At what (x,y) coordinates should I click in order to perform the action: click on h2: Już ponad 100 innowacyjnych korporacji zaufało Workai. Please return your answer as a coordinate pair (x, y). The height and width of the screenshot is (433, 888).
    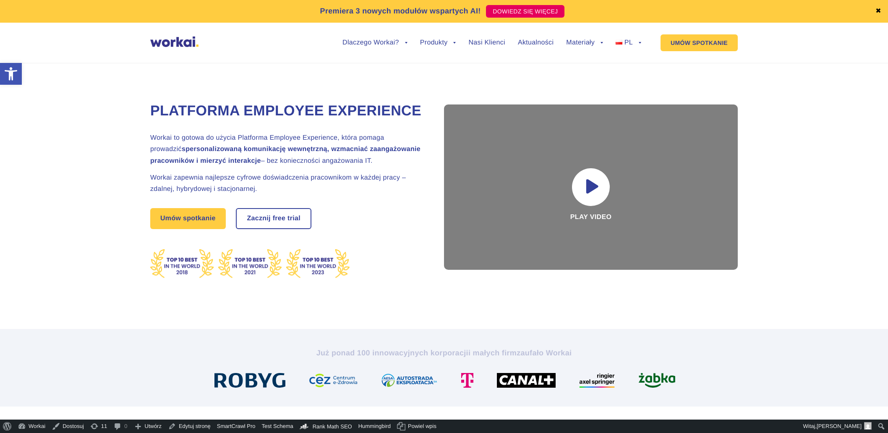
    Looking at the image, I should click on (444, 353).